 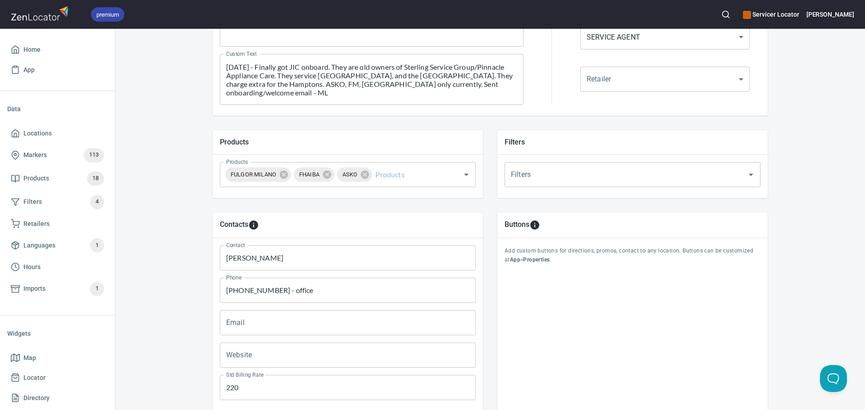 I want to click on a: Hours, so click(x=57, y=267).